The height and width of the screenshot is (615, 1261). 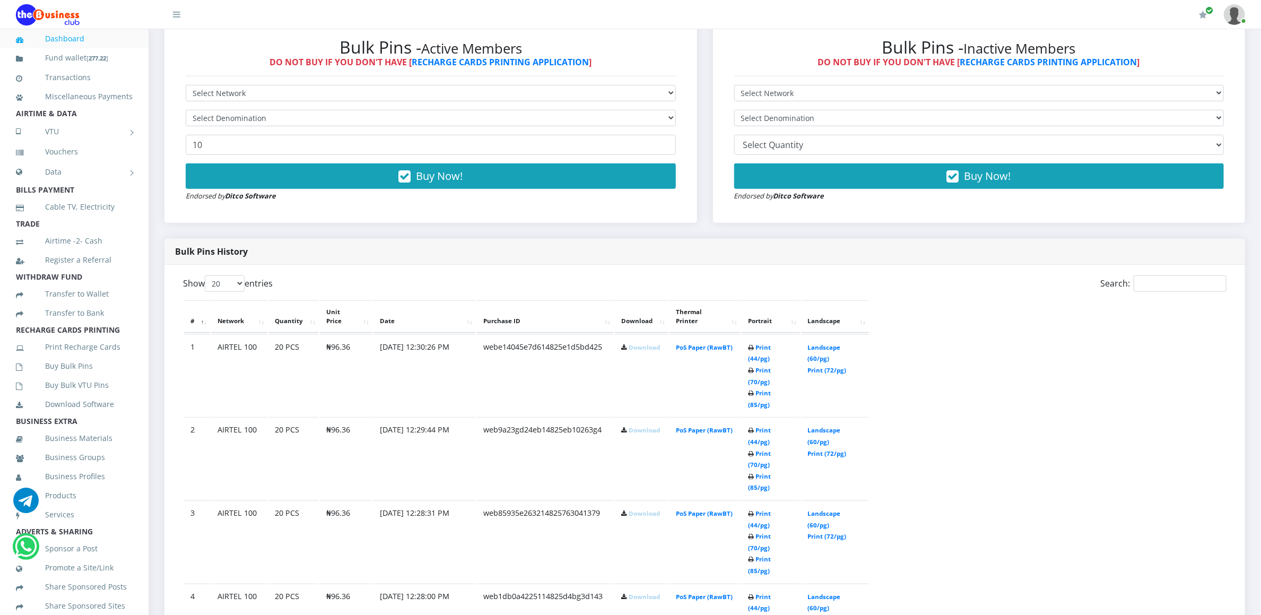 I want to click on label: Show entries, so click(x=228, y=283).